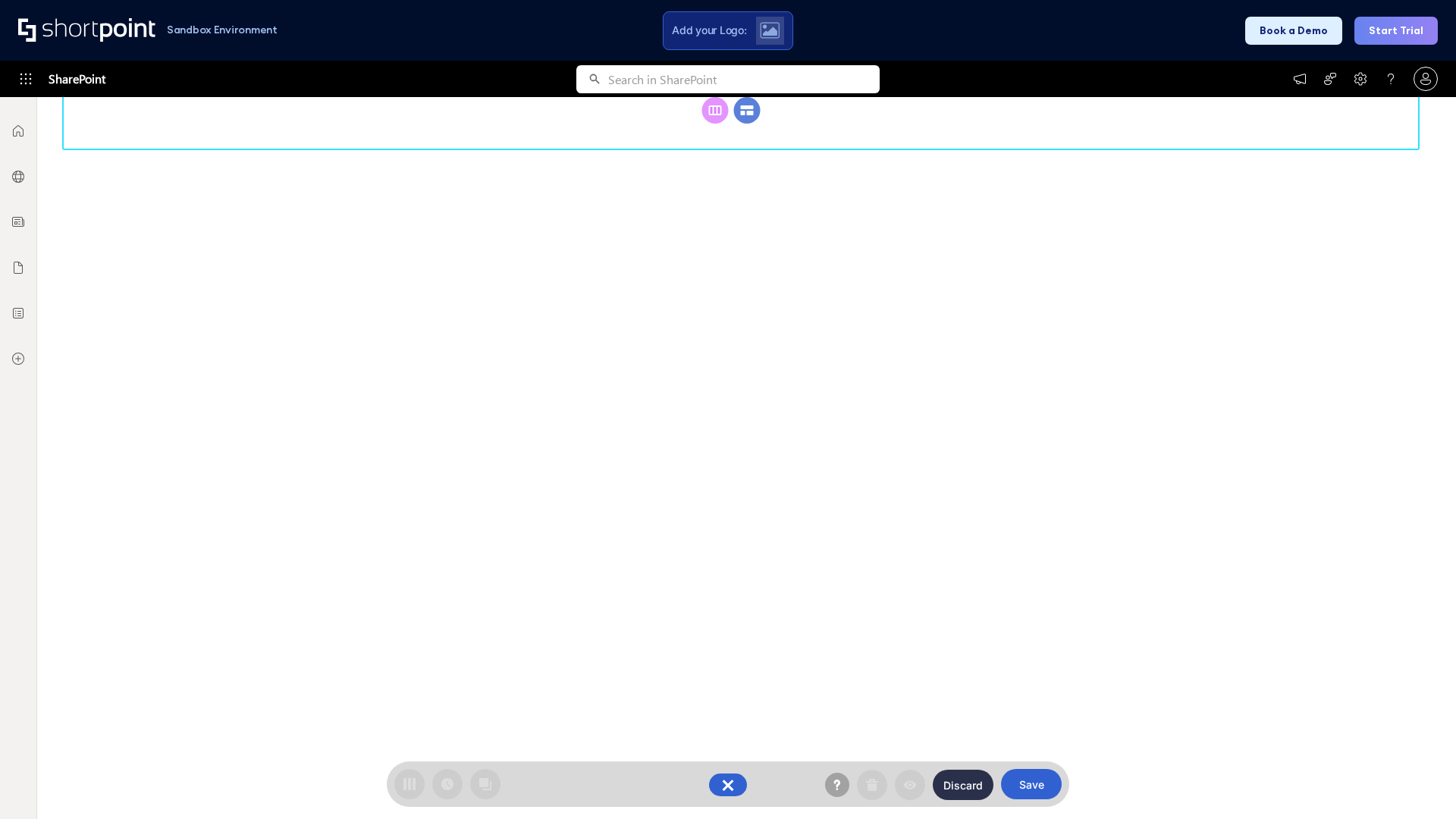 This screenshot has height=819, width=1456. I want to click on button: Save, so click(1031, 784).